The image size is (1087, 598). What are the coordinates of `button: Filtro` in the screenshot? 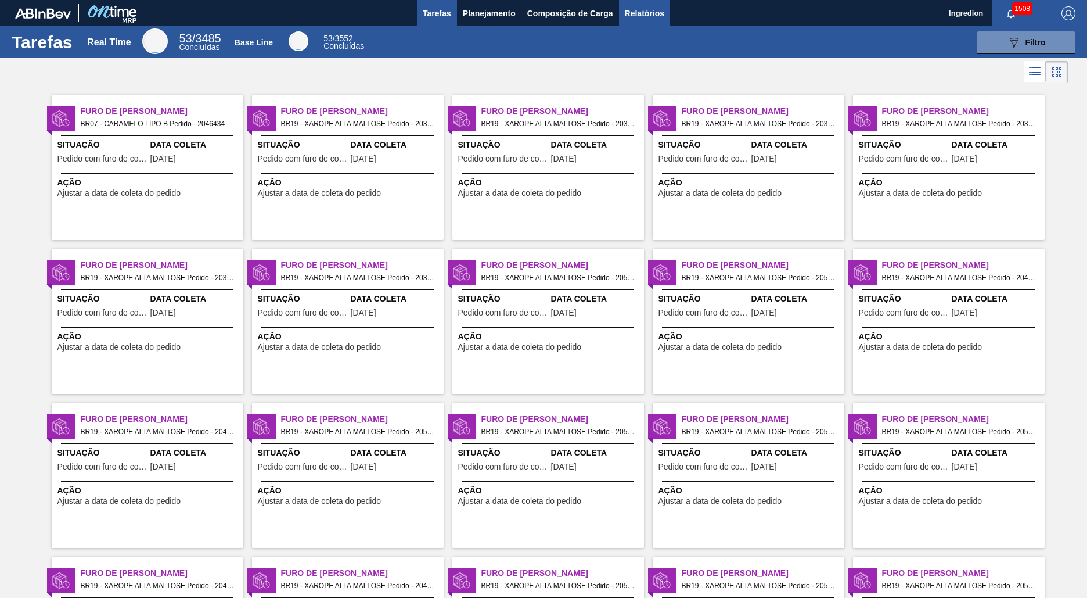 It's located at (1026, 42).